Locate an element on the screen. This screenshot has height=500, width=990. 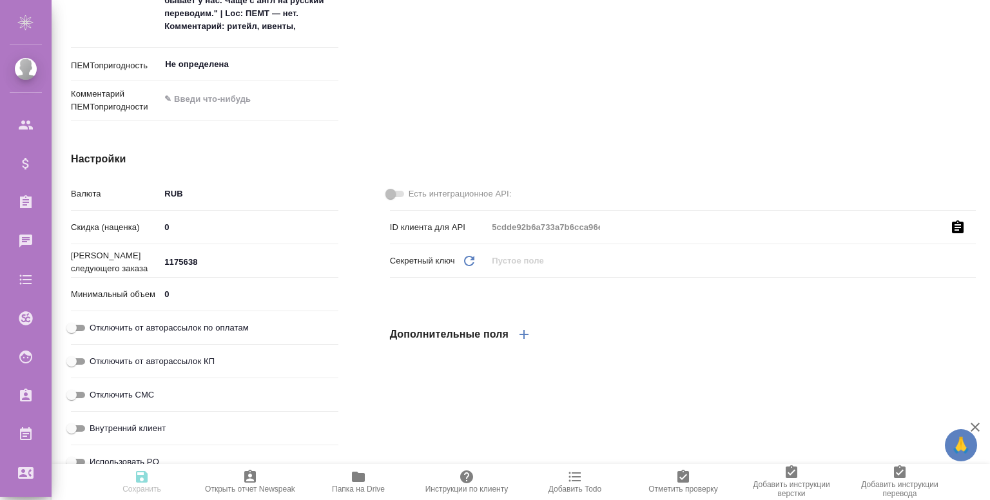
span: Использовать PO is located at coordinates (124, 462).